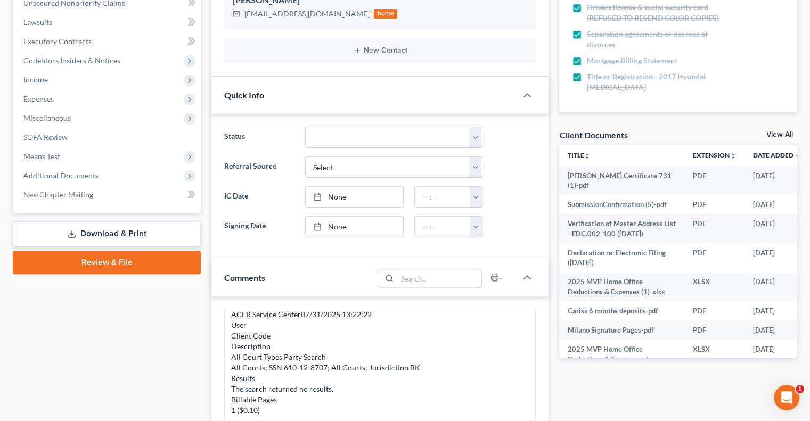 The height and width of the screenshot is (421, 810). What do you see at coordinates (106, 234) in the screenshot?
I see `a: Download & Print` at bounding box center [106, 234].